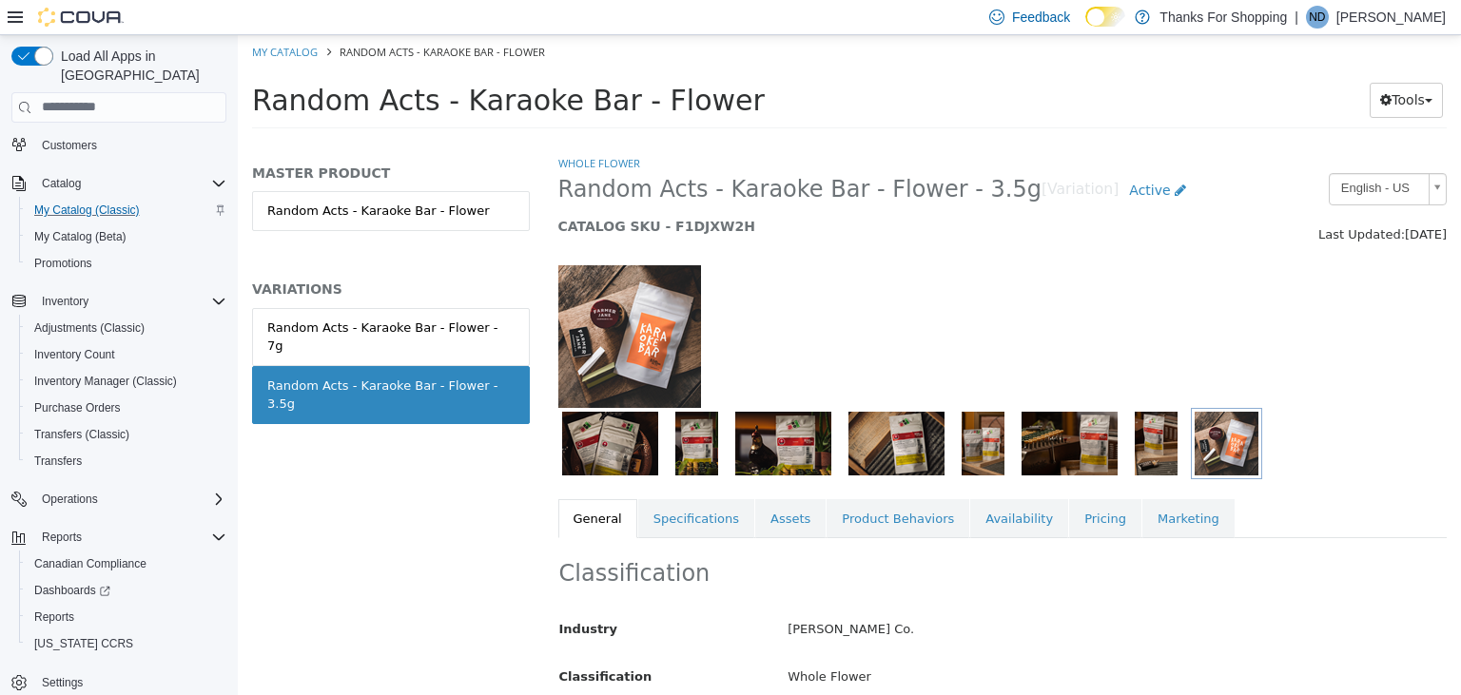  What do you see at coordinates (879, 642) in the screenshot?
I see `div: Whole Flower` at bounding box center [879, 642].